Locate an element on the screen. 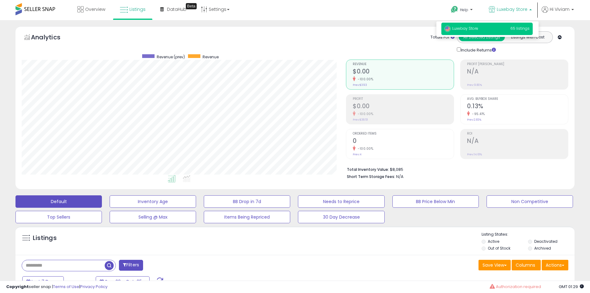 The width and height of the screenshot is (590, 293). span: Revenue (prev) is located at coordinates (171, 57).